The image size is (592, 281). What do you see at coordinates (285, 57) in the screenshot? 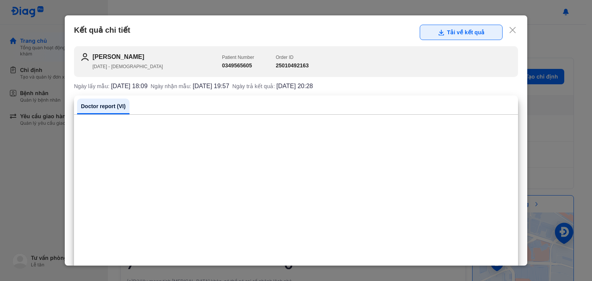
I see `span: Order ID` at bounding box center [285, 57].